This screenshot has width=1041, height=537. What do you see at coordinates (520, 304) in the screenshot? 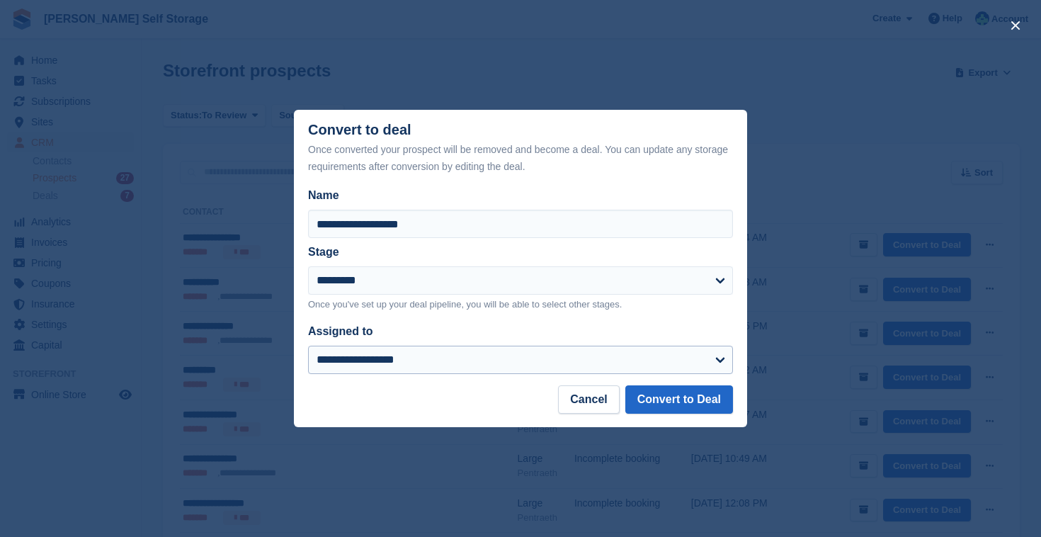
I see `p: Once you've set up your deal pipeline, you will be able to select other stages.` at bounding box center [520, 304].